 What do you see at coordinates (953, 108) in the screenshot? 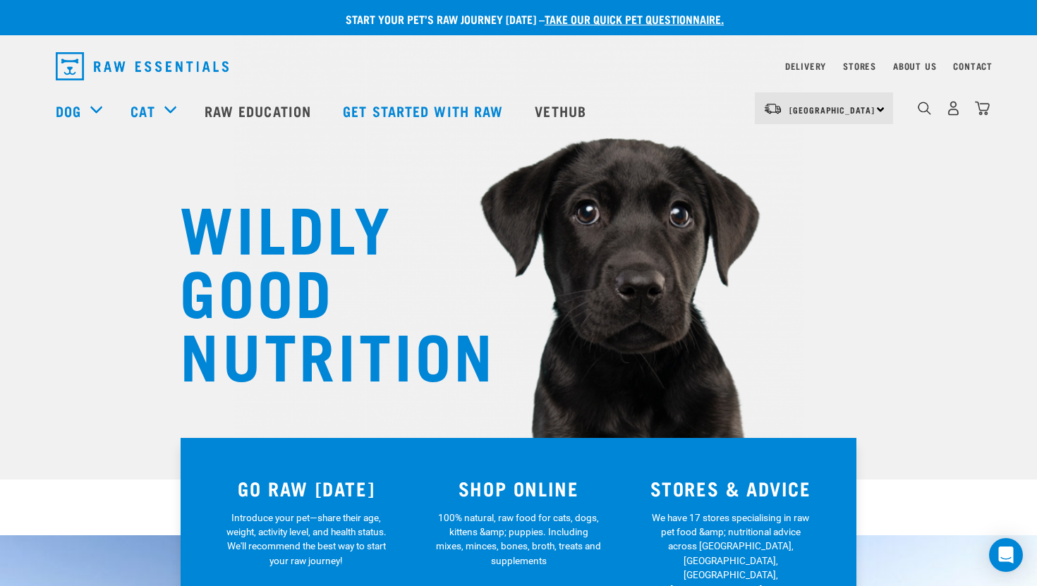
I see `img: user.png` at bounding box center [953, 108].